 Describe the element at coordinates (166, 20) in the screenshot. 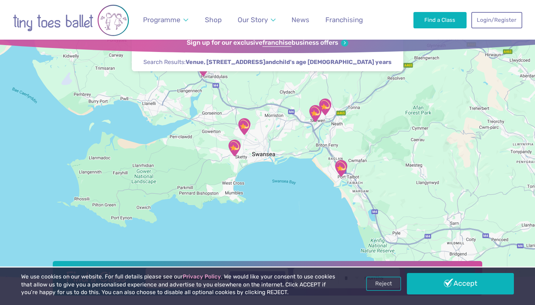

I see `a: Programme` at that location.